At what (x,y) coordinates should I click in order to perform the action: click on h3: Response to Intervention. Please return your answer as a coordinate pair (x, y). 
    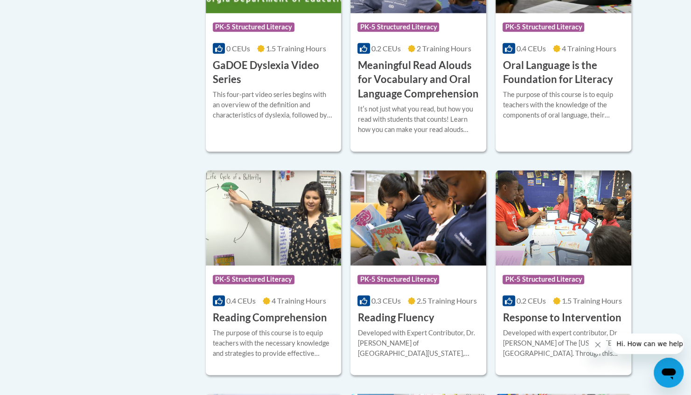
    Looking at the image, I should click on (562, 318).